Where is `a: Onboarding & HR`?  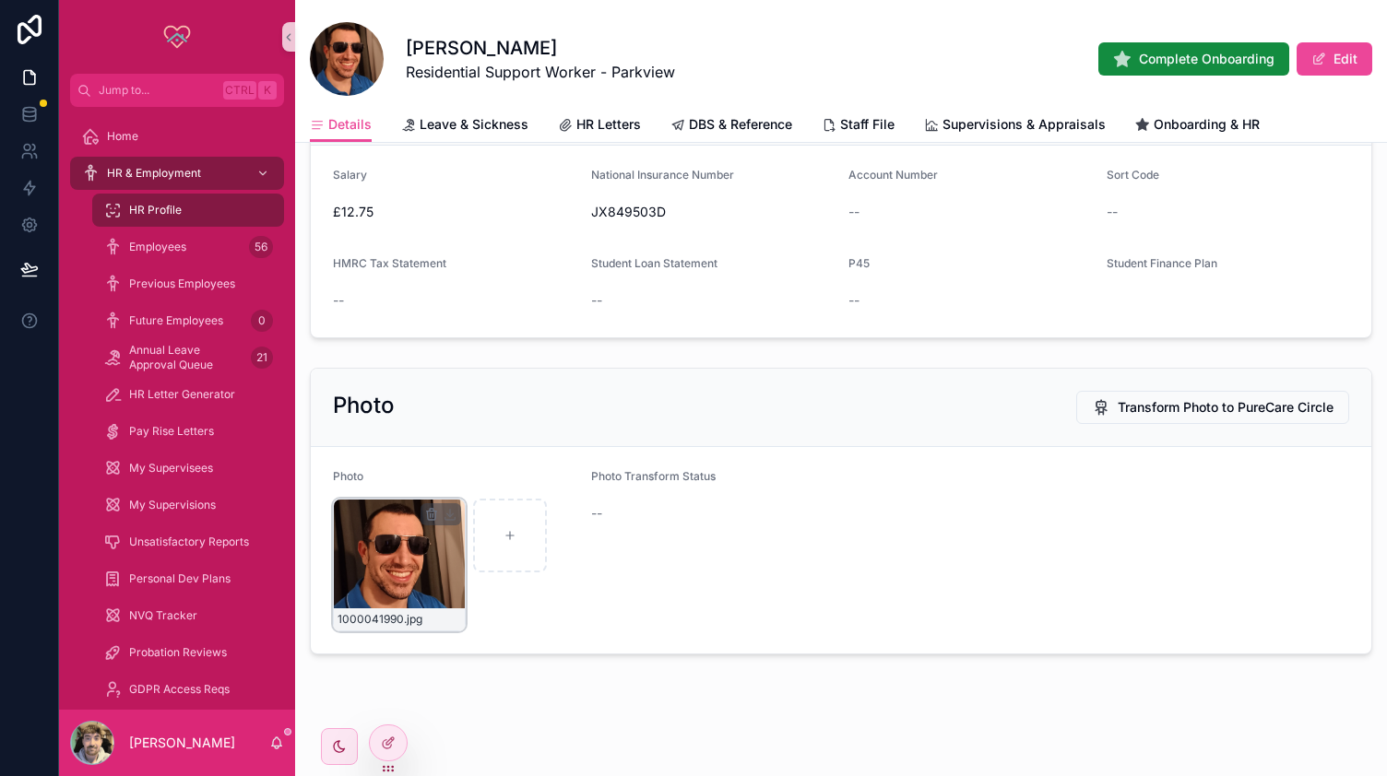
a: Onboarding & HR is located at coordinates (1197, 126).